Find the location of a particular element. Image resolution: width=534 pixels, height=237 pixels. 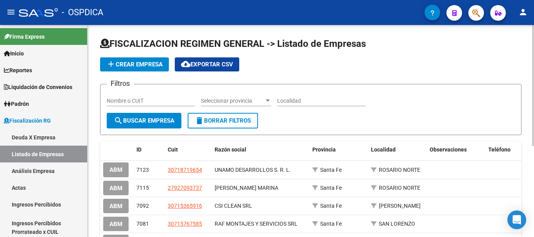

span: Padrón is located at coordinates (16, 104).